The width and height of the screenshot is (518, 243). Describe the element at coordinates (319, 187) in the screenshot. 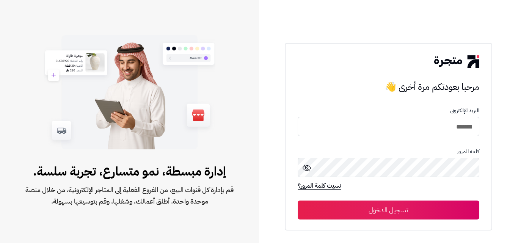

I see `a: نسيت كلمة المرور؟` at that location.